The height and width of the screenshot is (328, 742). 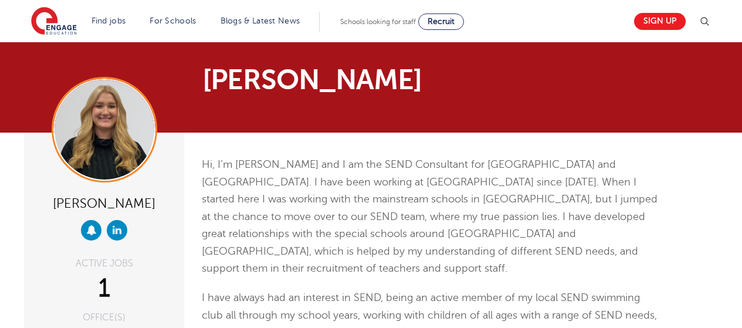 What do you see at coordinates (260, 21) in the screenshot?
I see `a: Blogs & Latest News` at bounding box center [260, 21].